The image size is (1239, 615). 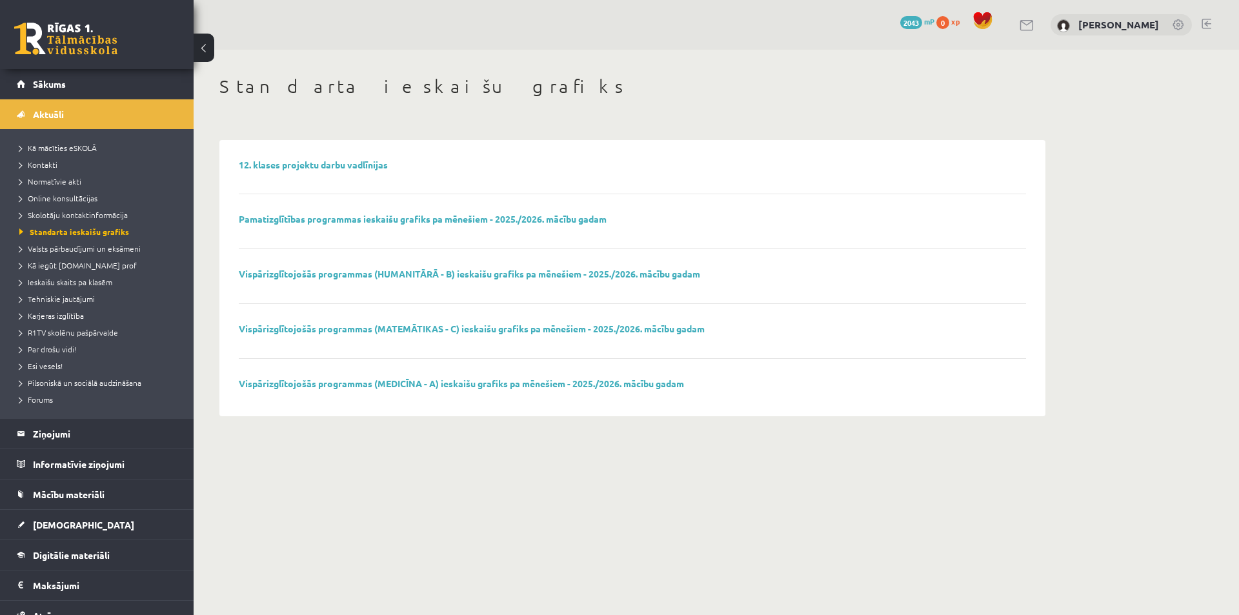 I want to click on a: Sākums, so click(x=97, y=84).